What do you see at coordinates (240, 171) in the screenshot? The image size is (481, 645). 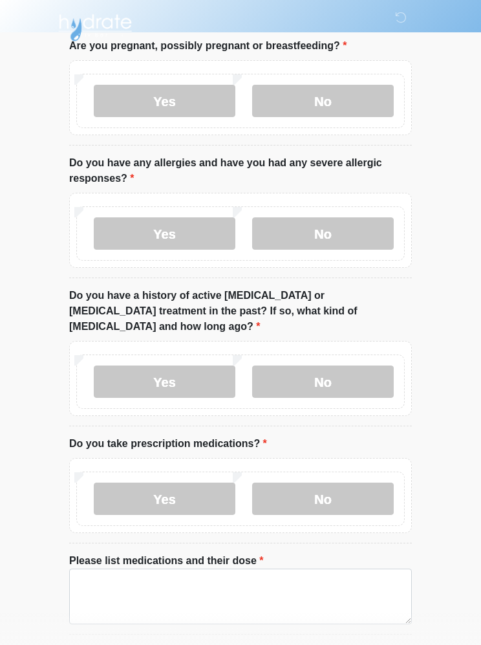 I see `label: Do you have any allergies and have you had any severe allergic responses?` at bounding box center [240, 171].